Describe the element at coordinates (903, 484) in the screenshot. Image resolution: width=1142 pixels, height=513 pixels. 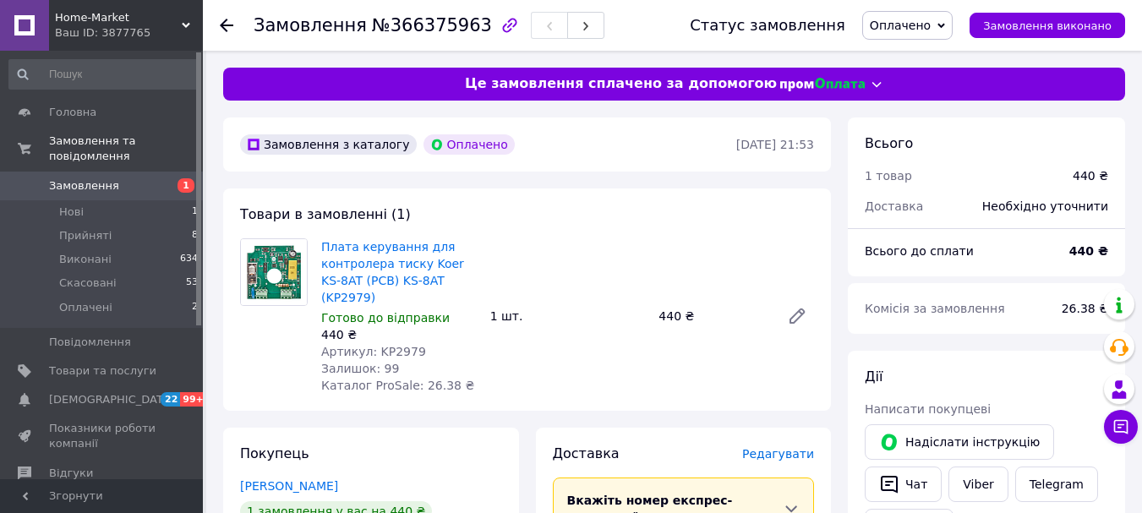
I see `button: Чат` at that location.